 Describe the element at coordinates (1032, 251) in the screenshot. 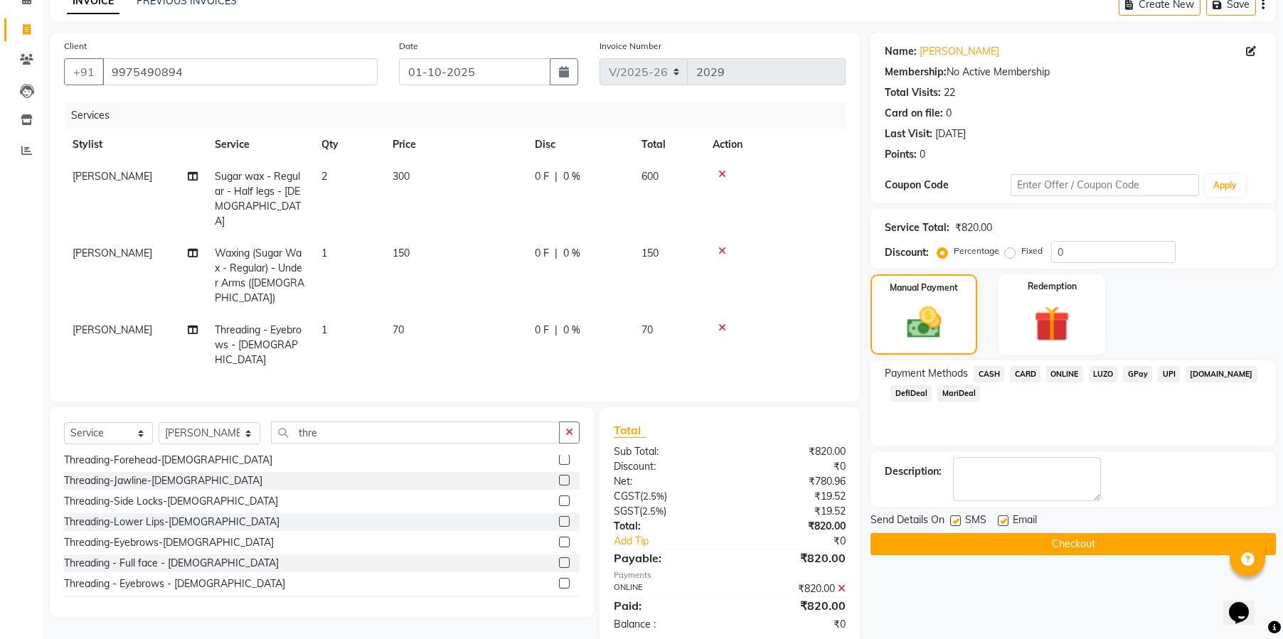

I see `label: Fixed` at that location.